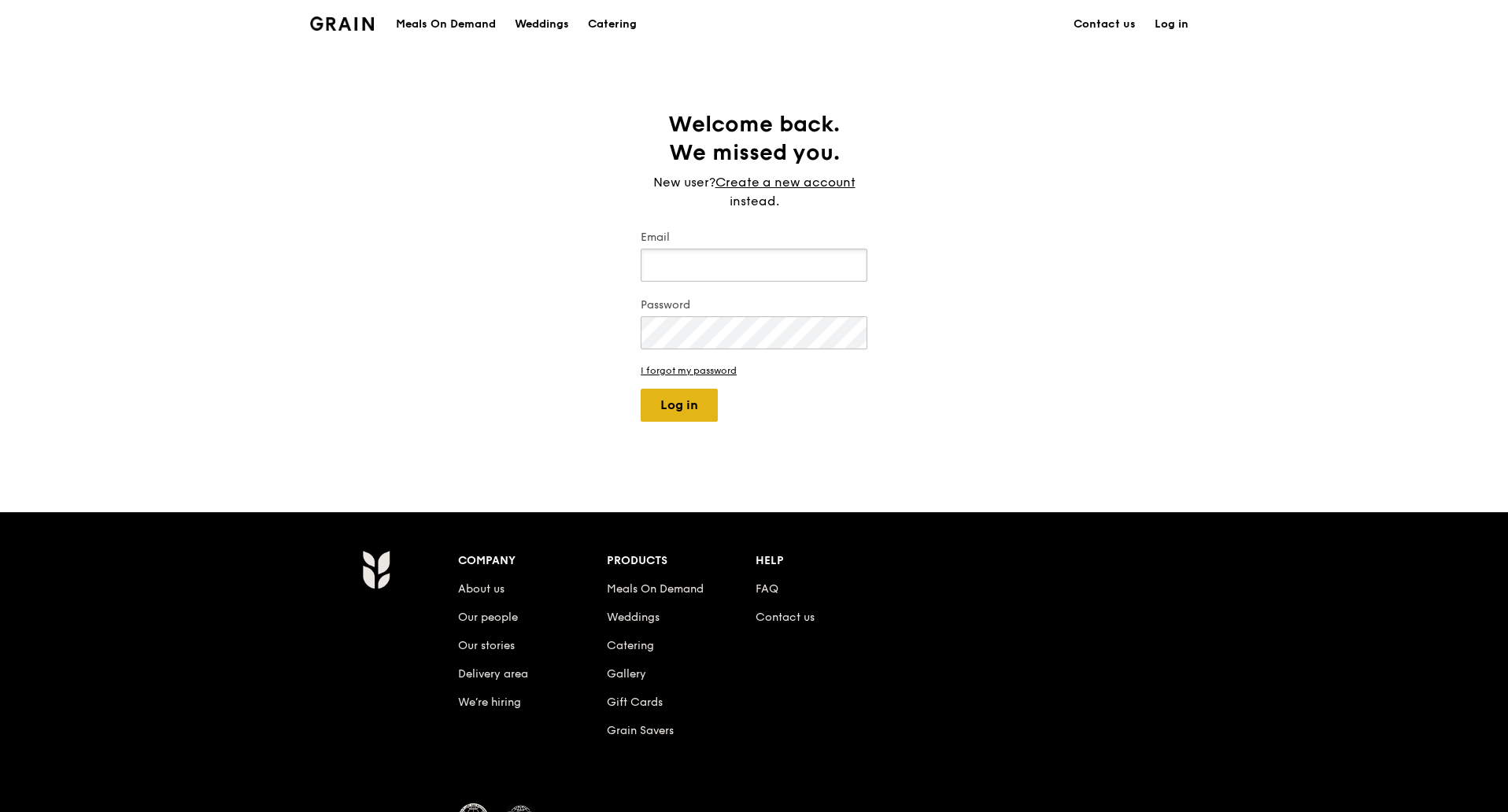 The width and height of the screenshot is (1508, 812). Describe the element at coordinates (493, 673) in the screenshot. I see `a: Delivery area` at that location.